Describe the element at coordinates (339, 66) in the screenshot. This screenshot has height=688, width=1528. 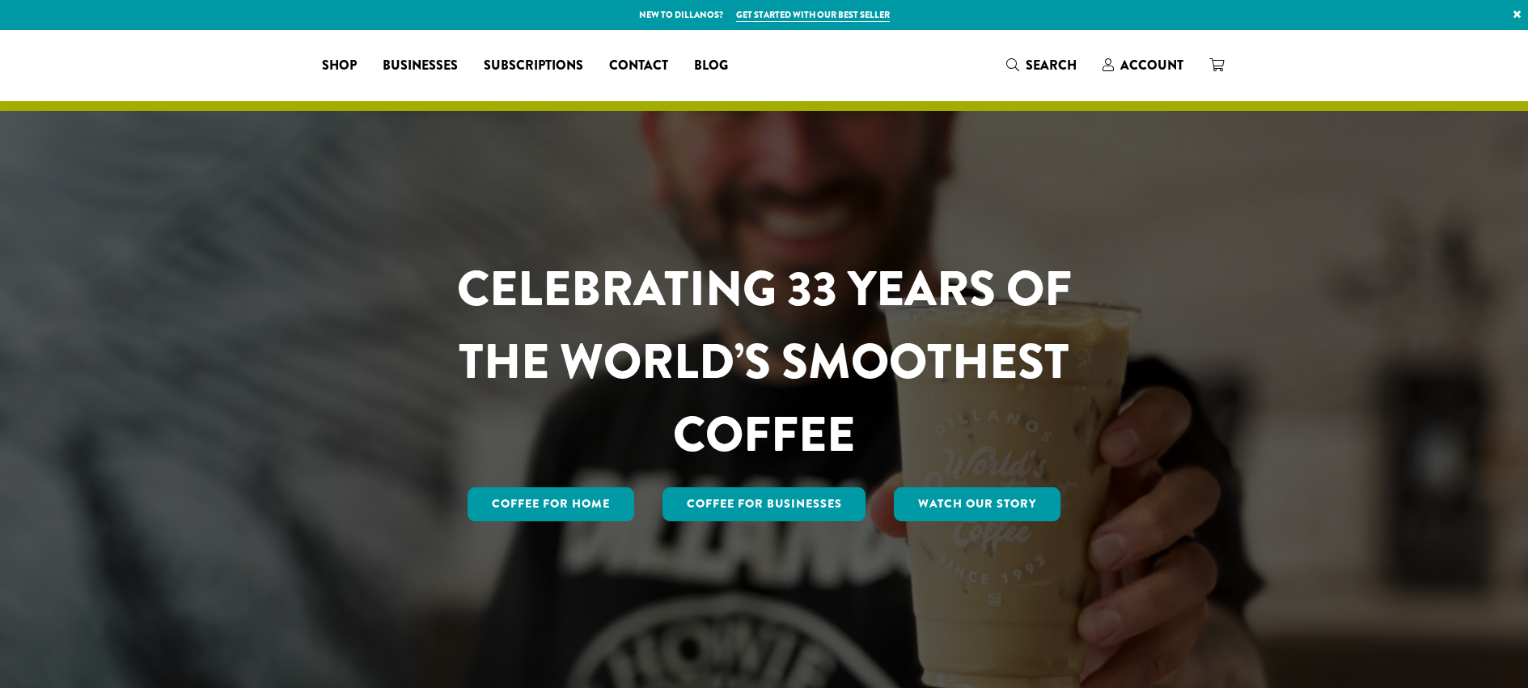
I see `a: Shop` at that location.